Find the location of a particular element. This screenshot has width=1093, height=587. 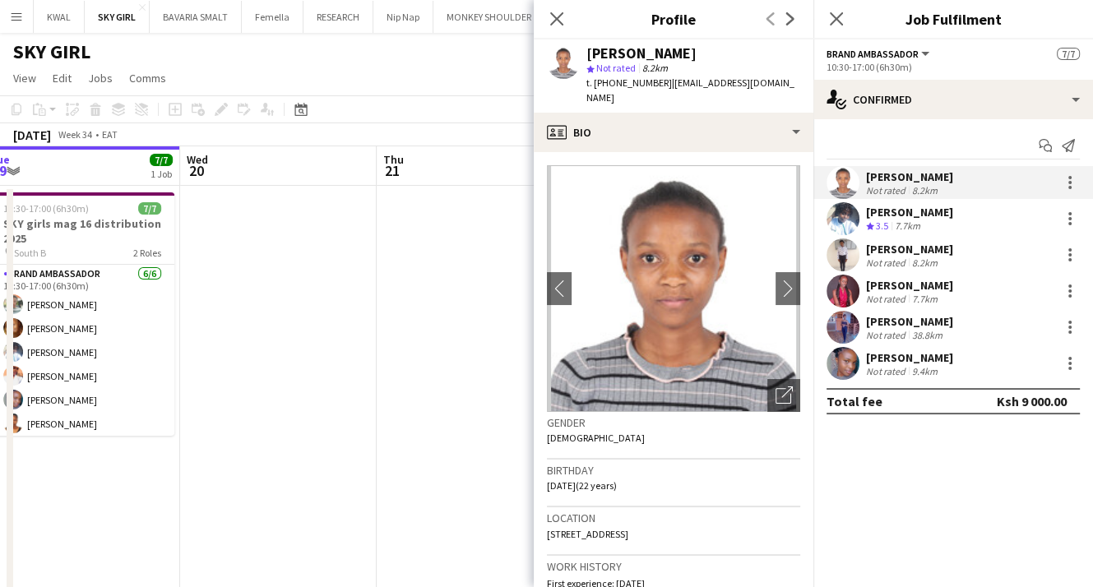

span: 3.5 is located at coordinates (882, 225).